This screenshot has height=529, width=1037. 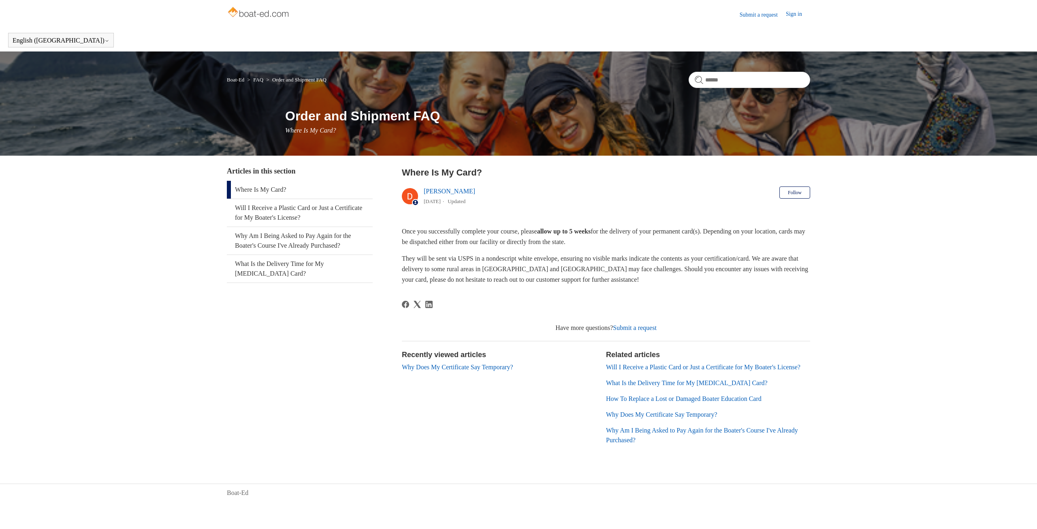 I want to click on a: Where Is My Card?, so click(x=300, y=190).